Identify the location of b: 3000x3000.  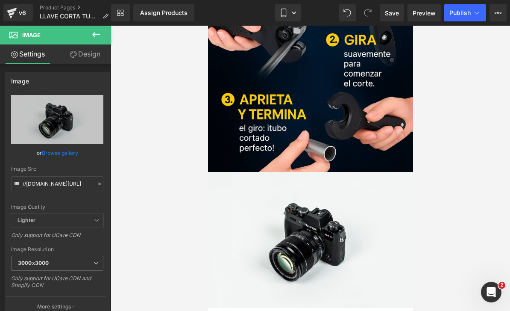
(33, 262).